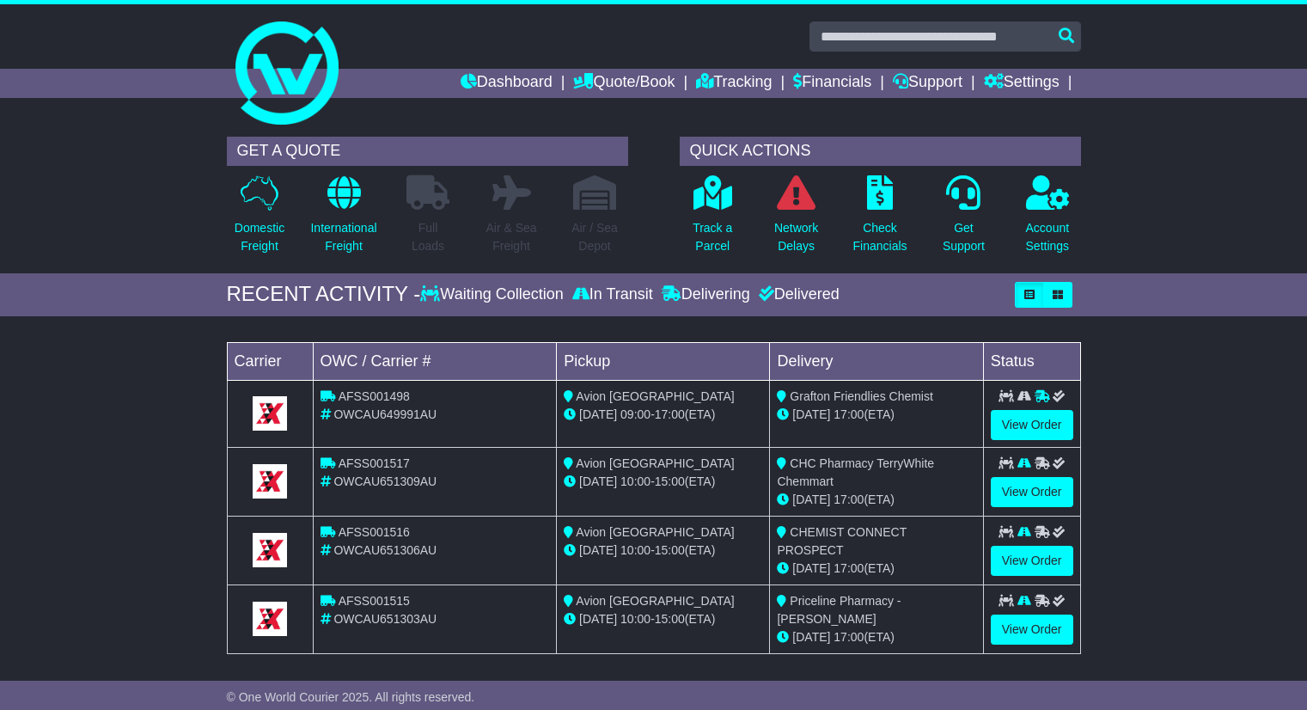 The height and width of the screenshot is (710, 1307). I want to click on span: OWCAU651303AU, so click(385, 619).